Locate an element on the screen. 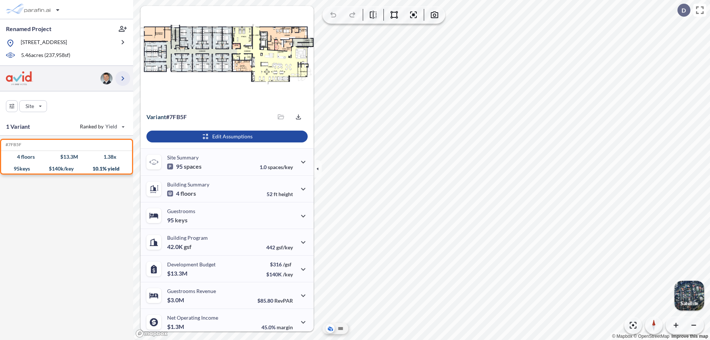  a: Mapbox homepage is located at coordinates (152, 333).